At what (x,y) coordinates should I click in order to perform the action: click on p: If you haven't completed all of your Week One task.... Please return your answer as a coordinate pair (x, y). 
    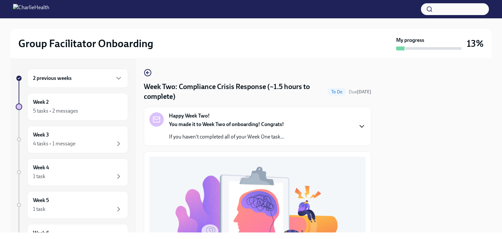
    Looking at the image, I should click on (227, 137).